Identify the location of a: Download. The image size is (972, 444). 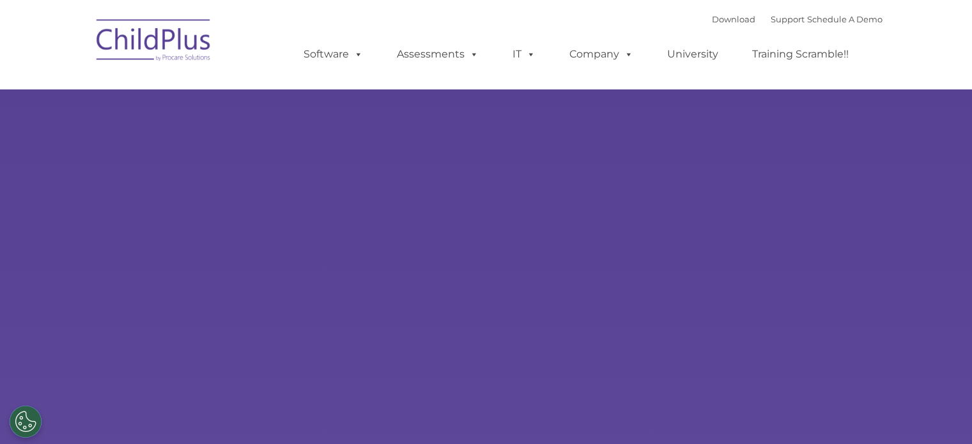
(733, 19).